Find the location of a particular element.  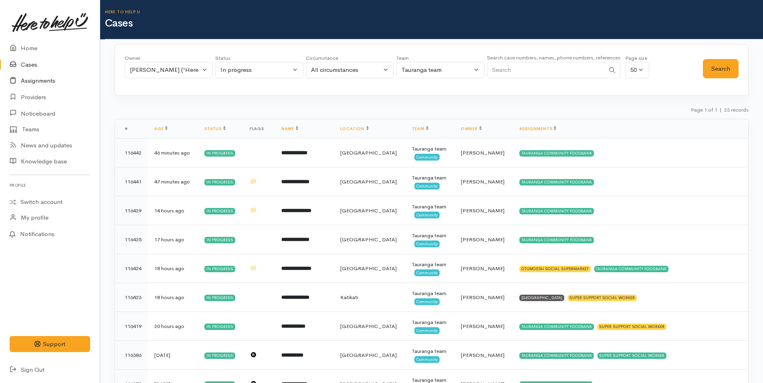

small: Search case numbers, names, phone numbers, references is located at coordinates (554, 57).